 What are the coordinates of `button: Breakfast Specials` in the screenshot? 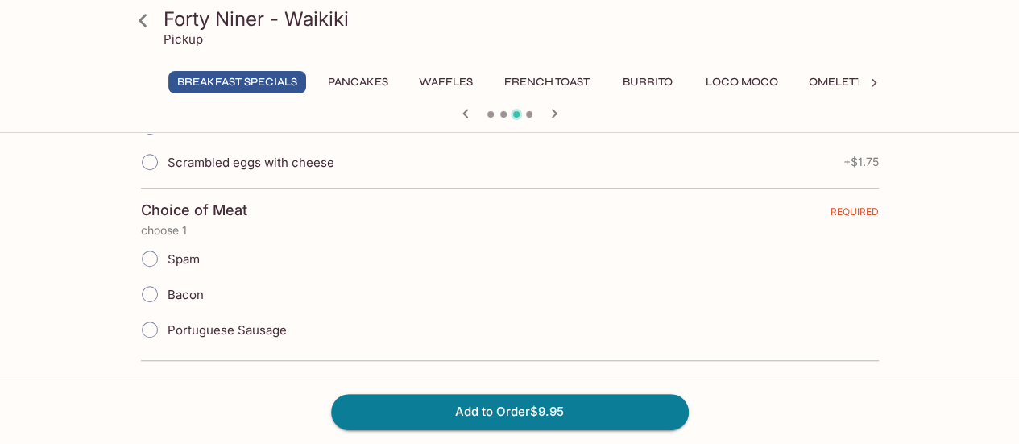 It's located at (237, 82).